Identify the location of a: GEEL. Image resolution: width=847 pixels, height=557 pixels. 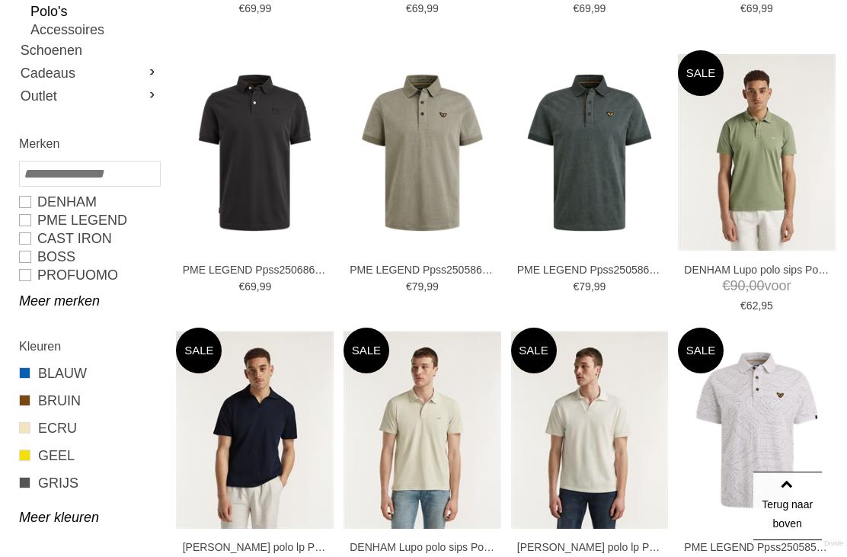
(89, 455).